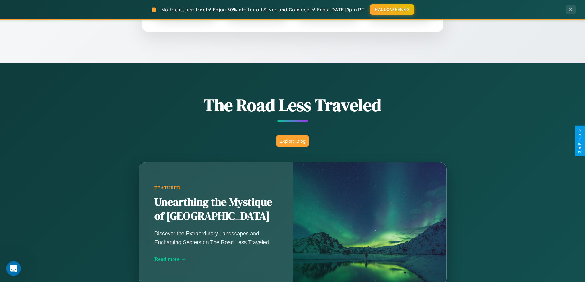 The height and width of the screenshot is (282, 585). Describe the element at coordinates (293, 141) in the screenshot. I see `button: Explore Blog` at that location.